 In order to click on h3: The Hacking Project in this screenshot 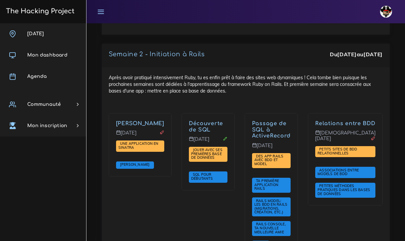, I will do `click(39, 11)`.